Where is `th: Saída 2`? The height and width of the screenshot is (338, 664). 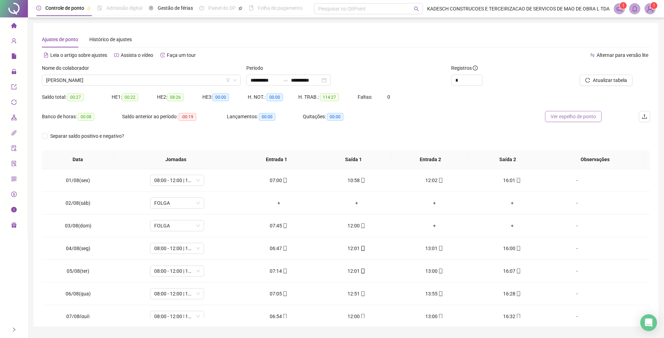 th: Saída 2 is located at coordinates (507, 159).